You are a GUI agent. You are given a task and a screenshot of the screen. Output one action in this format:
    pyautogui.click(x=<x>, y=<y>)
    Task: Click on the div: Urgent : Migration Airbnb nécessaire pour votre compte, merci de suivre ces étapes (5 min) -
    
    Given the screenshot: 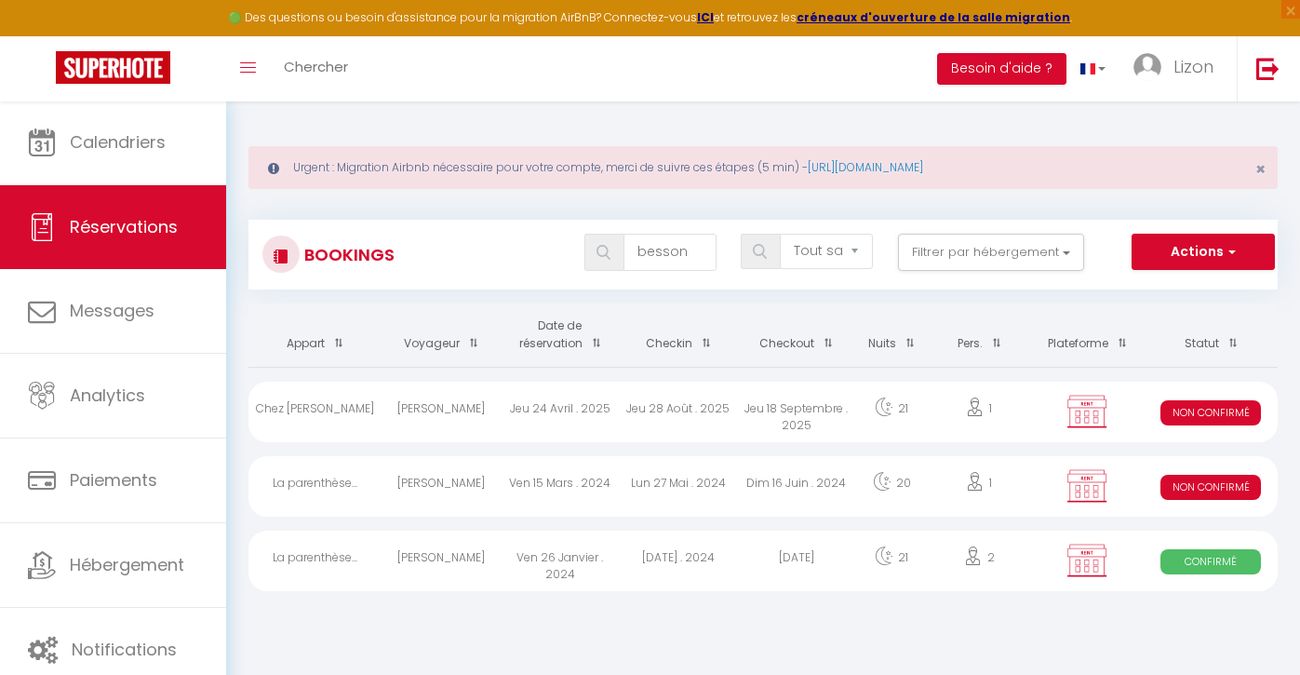 What is the action you would take?
    pyautogui.click(x=763, y=168)
    